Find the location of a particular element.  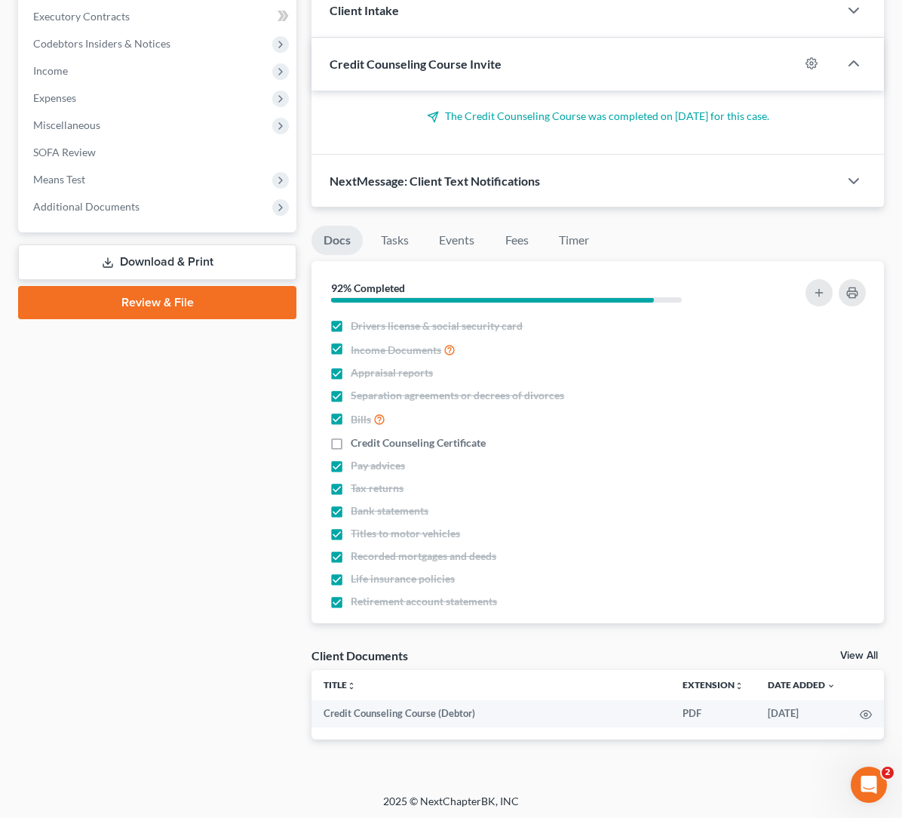

div: Client Documents is located at coordinates (360, 655).